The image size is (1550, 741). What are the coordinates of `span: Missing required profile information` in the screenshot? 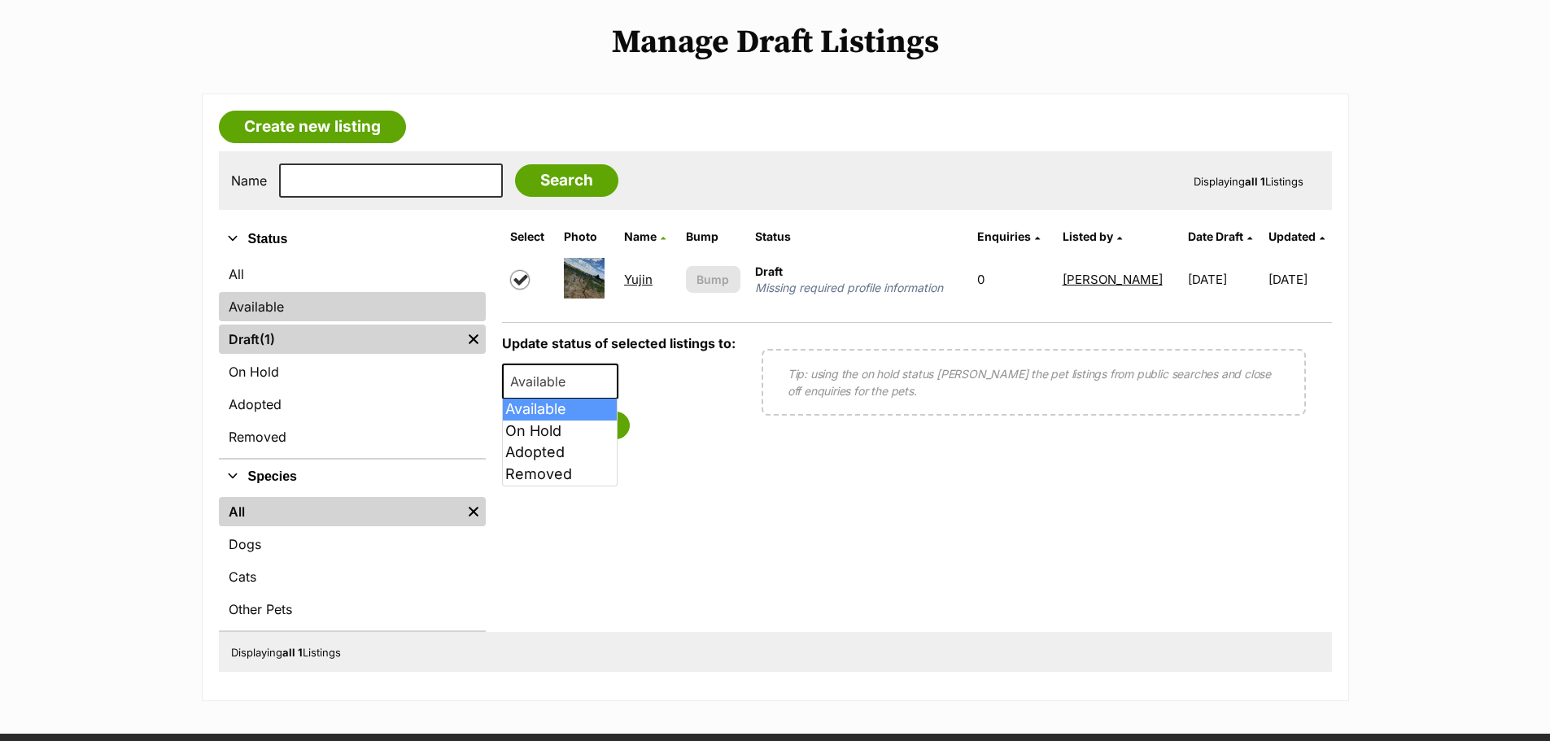 It's located at (859, 288).